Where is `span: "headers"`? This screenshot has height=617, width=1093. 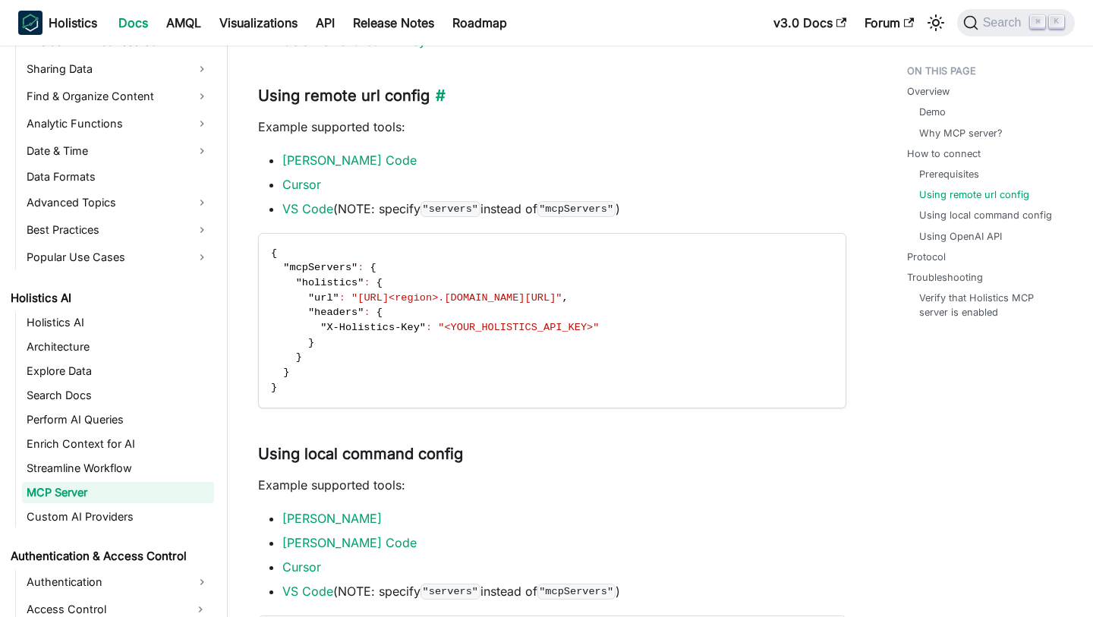 span: "headers" is located at coordinates (335, 312).